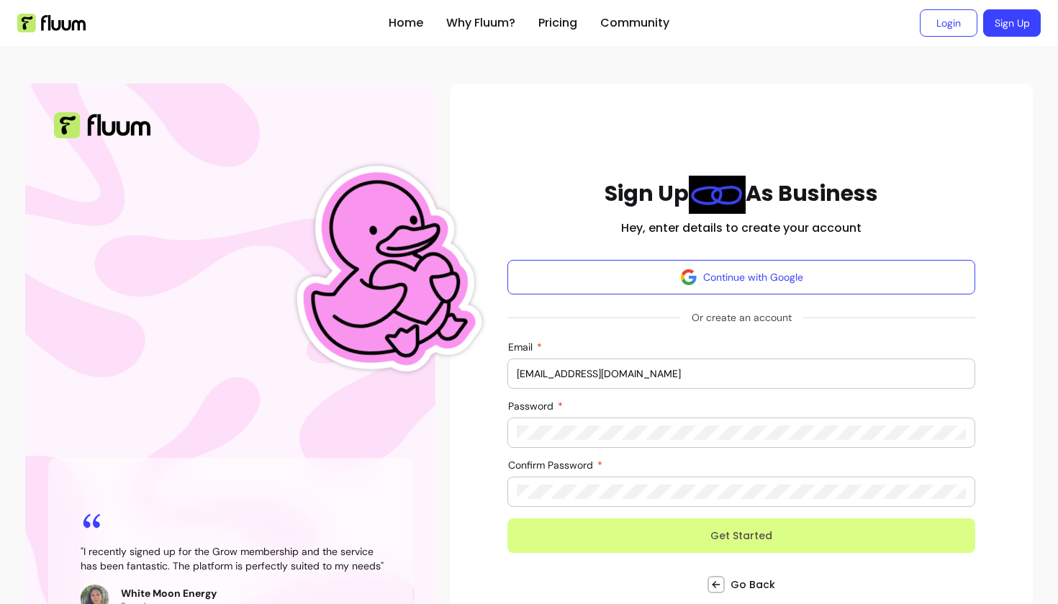  What do you see at coordinates (1012, 23) in the screenshot?
I see `a: Sign Up` at bounding box center [1012, 23].